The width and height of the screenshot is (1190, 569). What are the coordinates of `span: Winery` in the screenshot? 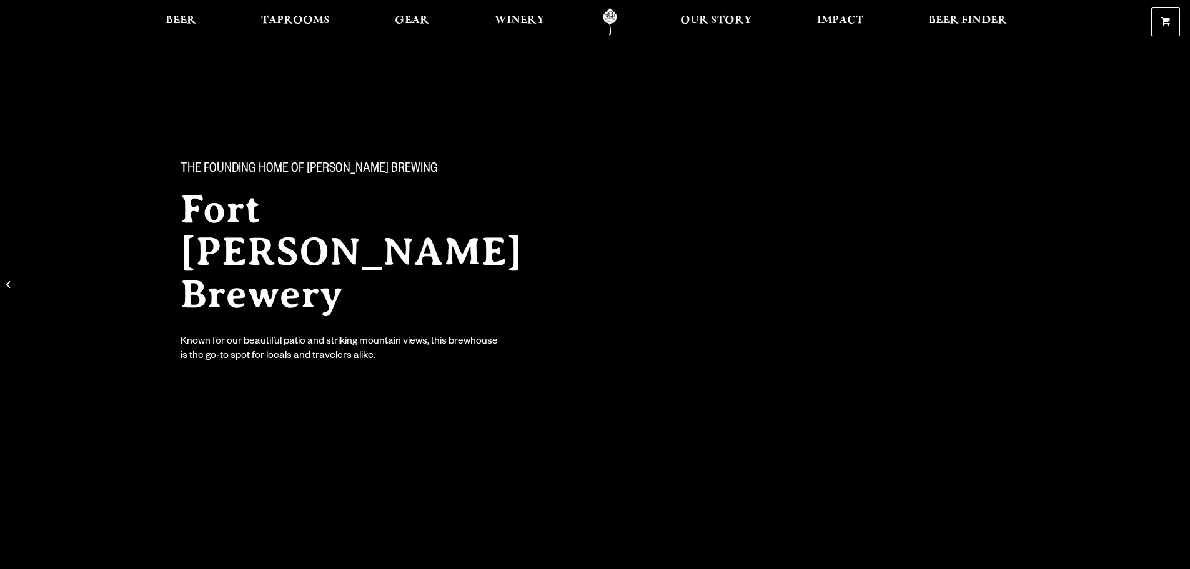 It's located at (520, 21).